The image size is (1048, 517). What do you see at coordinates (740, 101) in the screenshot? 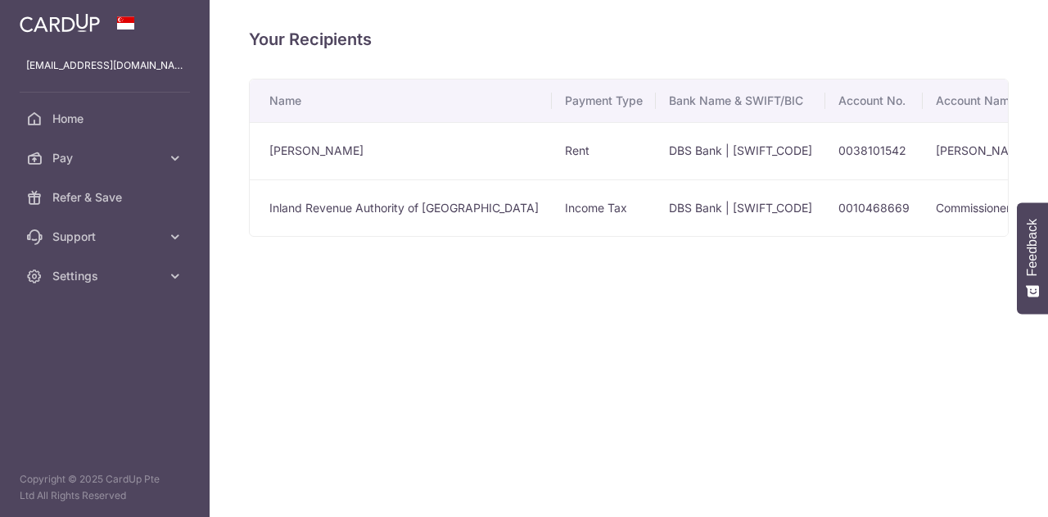
I see `th: Bank Name & SWIFT/BIC` at bounding box center [740, 101].